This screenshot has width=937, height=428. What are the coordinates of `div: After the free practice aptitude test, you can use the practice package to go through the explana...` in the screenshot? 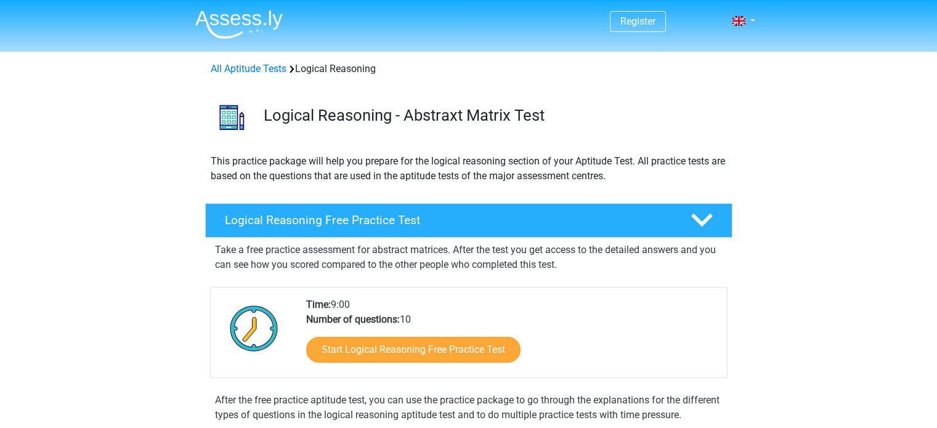 It's located at (469, 408).